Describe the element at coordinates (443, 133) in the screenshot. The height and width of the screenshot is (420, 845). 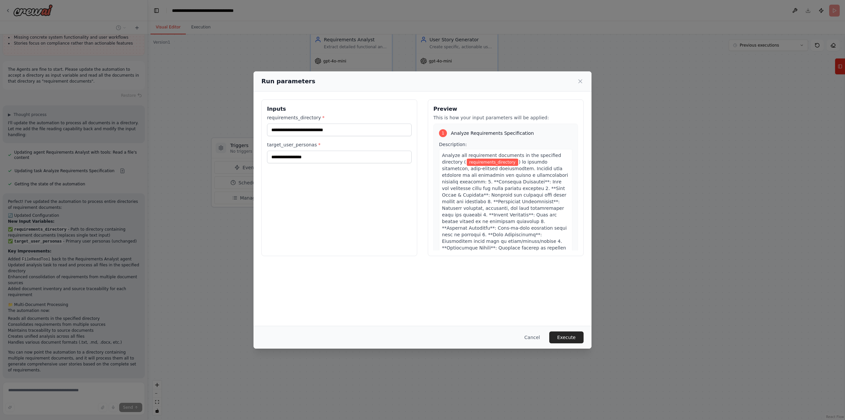
I see `div: 1` at that location.